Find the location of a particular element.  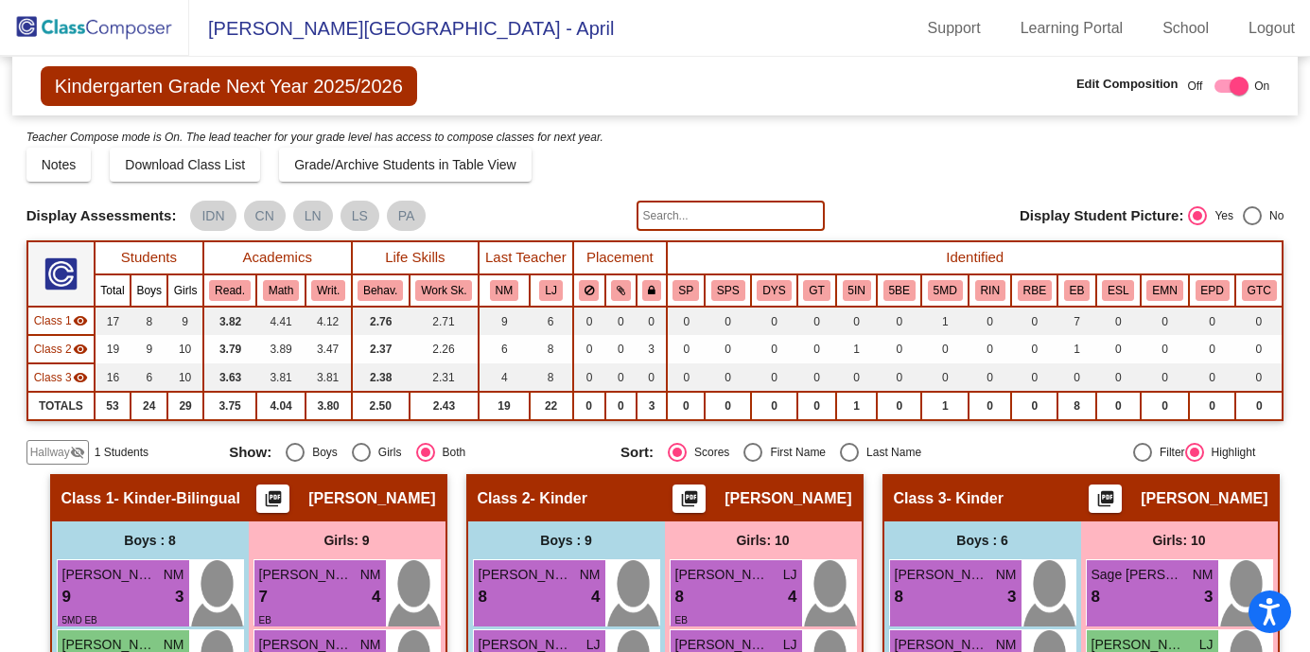

td: 8 is located at coordinates (551, 377).